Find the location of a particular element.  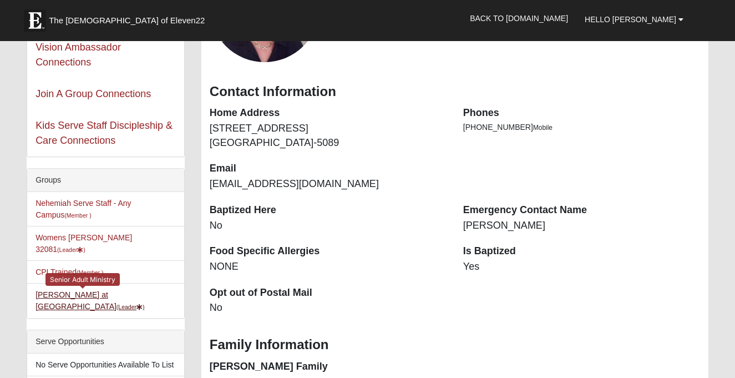

dd: Yes is located at coordinates (581, 267).